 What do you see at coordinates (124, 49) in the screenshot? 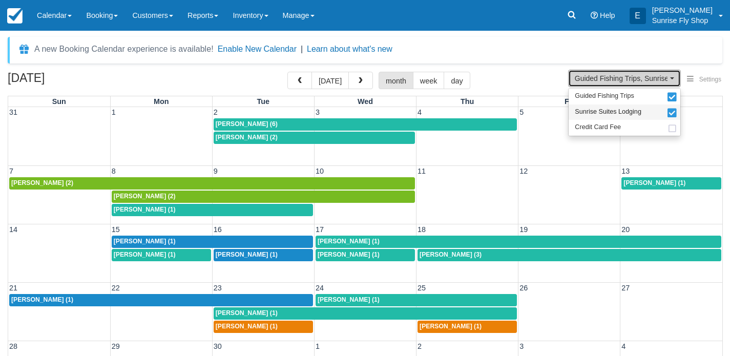
I see `div: A new Booking Calendar experience is available!` at bounding box center [124, 49].